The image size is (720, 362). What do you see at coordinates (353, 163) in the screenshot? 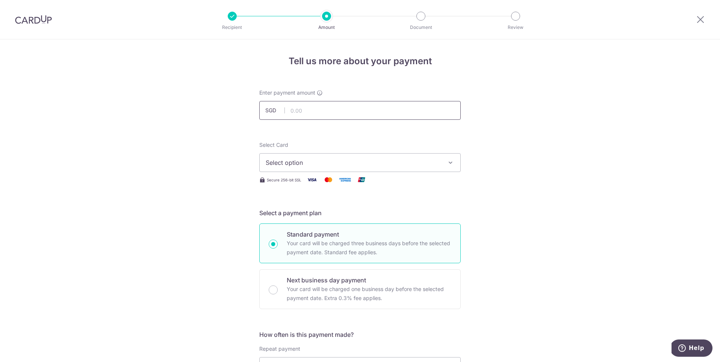
I see `span: Select option` at bounding box center [353, 163].